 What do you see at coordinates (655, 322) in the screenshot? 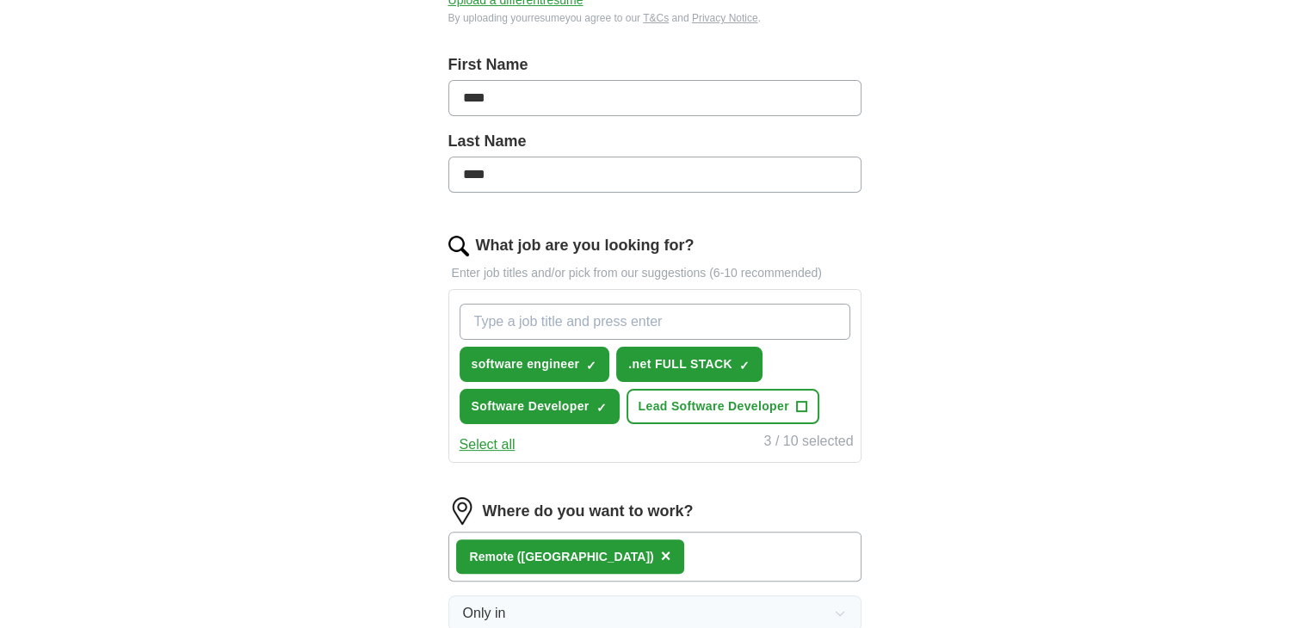
I see `input: Type a job title and press enter` at bounding box center [655, 322].